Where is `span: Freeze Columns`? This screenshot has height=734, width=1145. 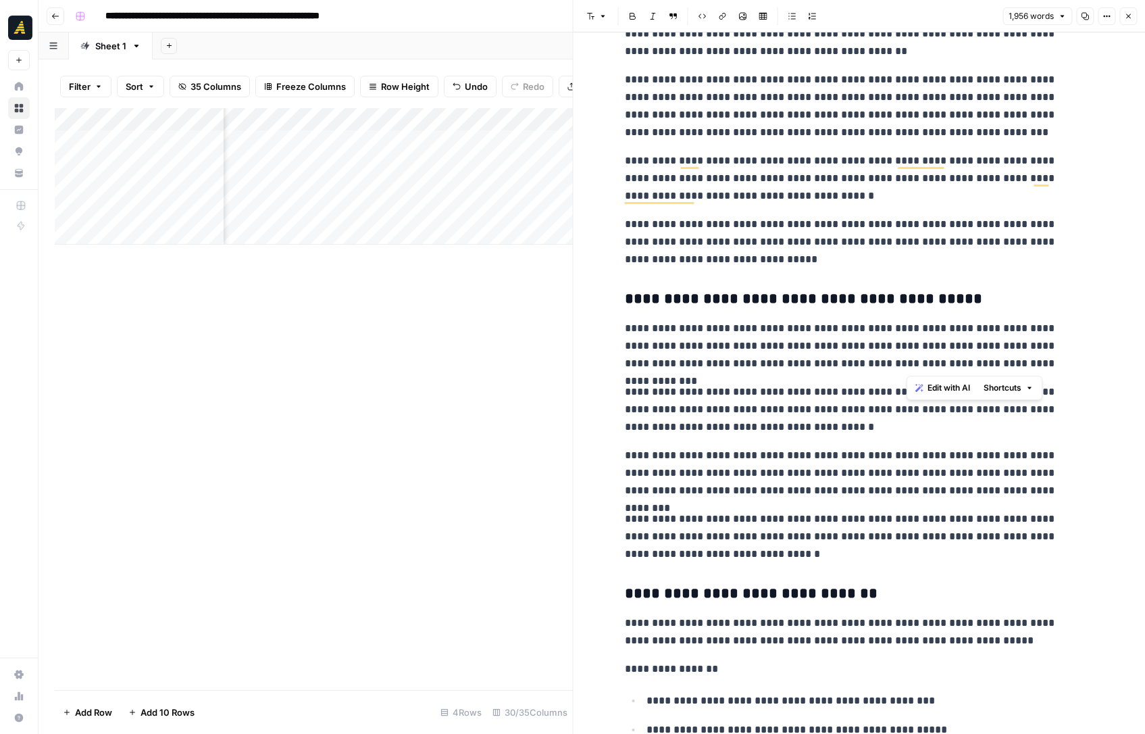
span: Freeze Columns is located at coordinates (311, 86).